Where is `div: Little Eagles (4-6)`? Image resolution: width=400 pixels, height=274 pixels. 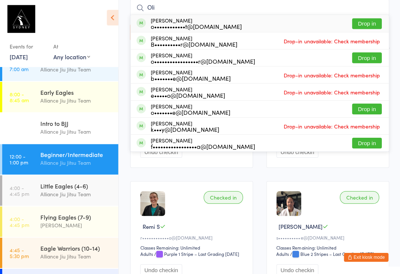 div: Little Eagles (4-6) is located at coordinates (76, 186).